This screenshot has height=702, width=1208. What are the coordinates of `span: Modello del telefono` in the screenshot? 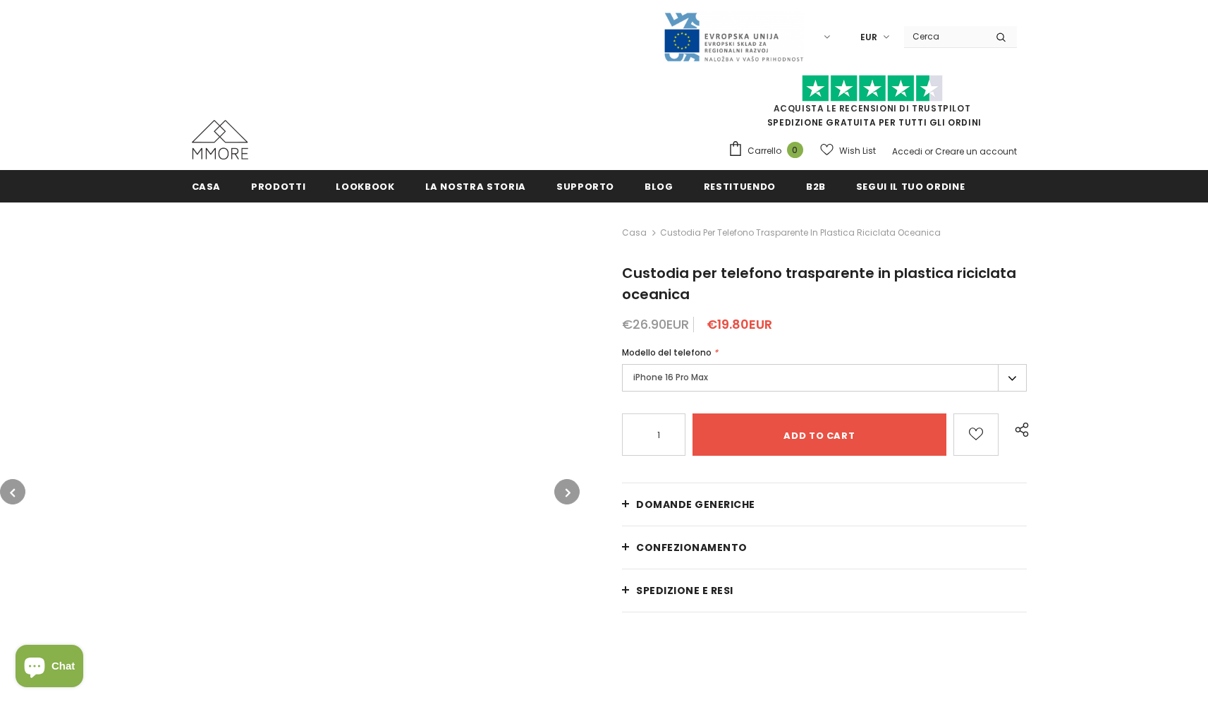 It's located at (667, 352).